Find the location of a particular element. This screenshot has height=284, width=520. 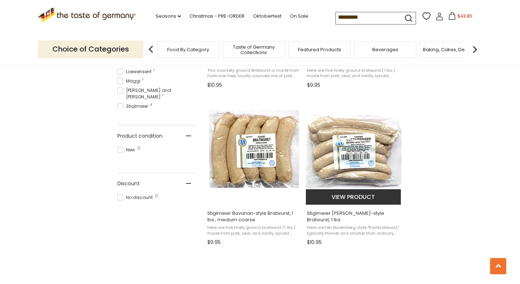

a: Beverages is located at coordinates (385, 49).